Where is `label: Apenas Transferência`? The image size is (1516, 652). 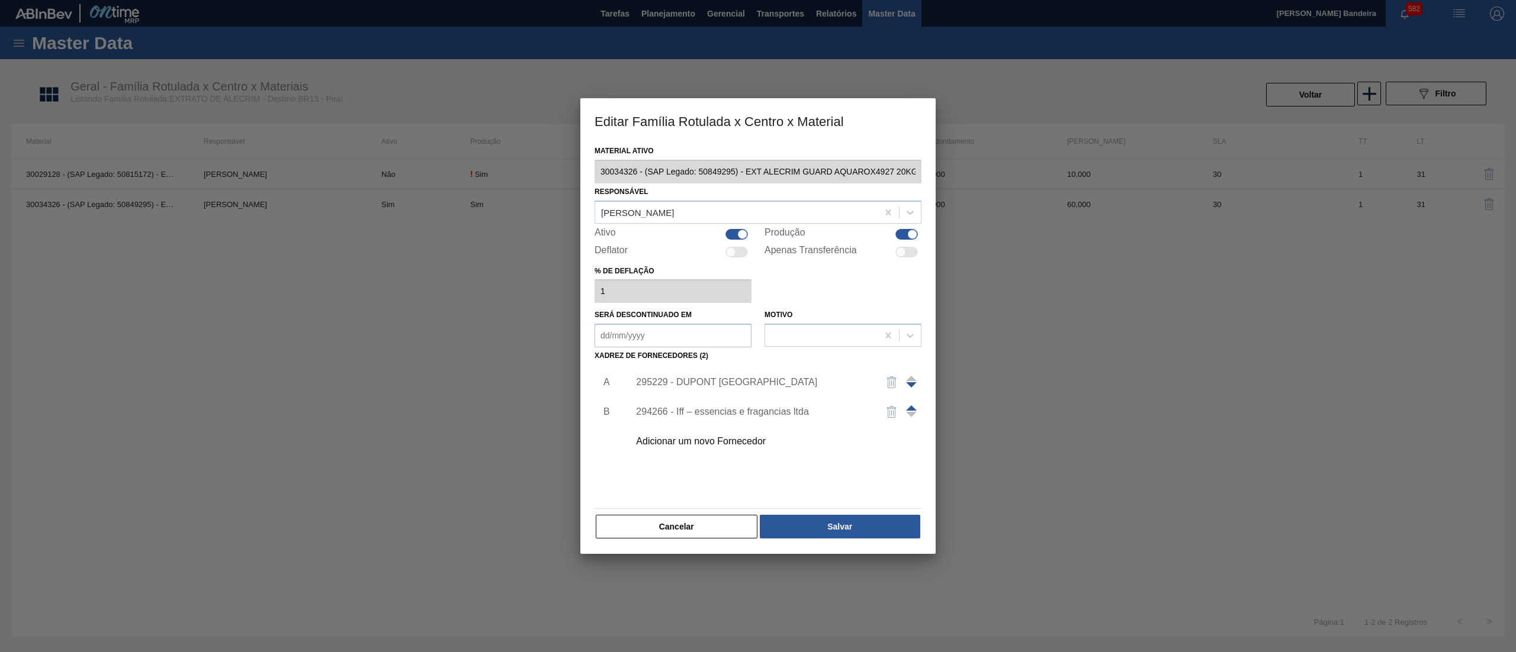 label: Apenas Transferência is located at coordinates (811, 252).